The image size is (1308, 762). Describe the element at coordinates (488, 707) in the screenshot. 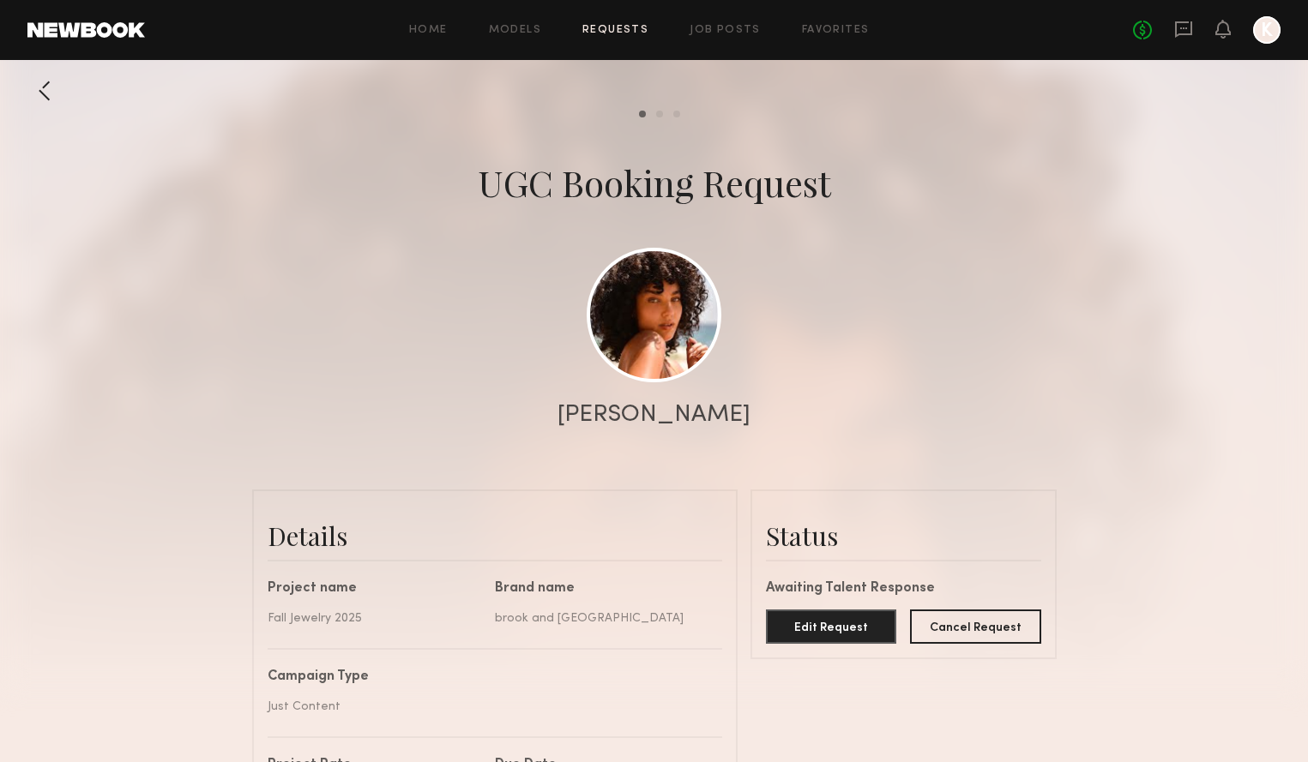

I see `div: Just Content` at that location.